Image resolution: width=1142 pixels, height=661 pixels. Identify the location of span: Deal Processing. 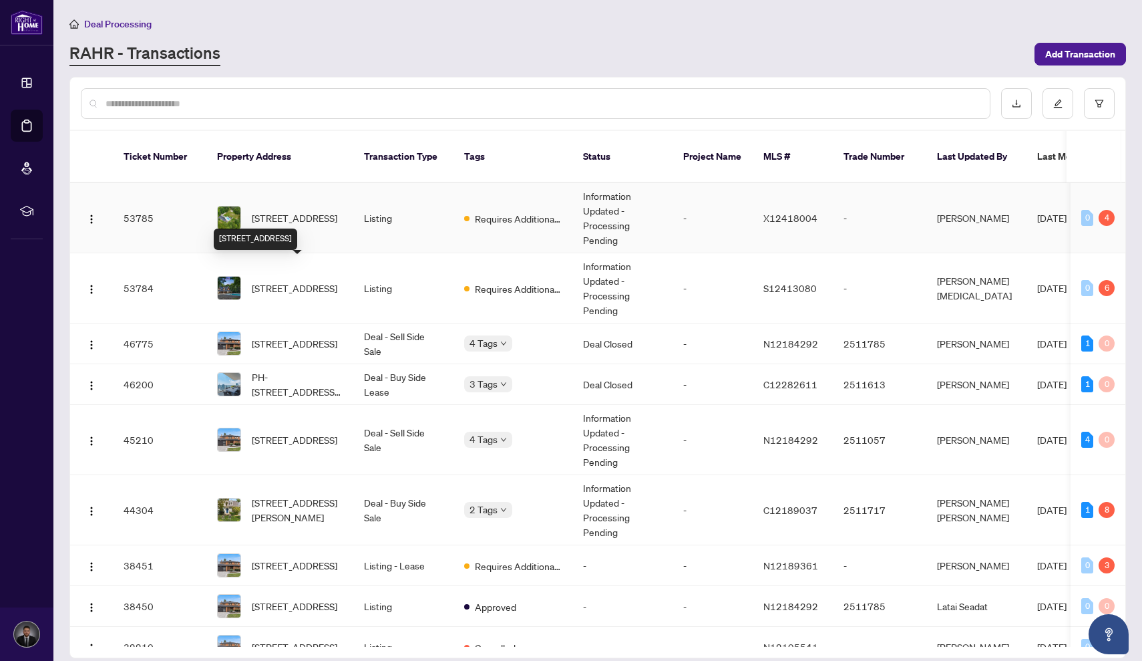
(118, 24).